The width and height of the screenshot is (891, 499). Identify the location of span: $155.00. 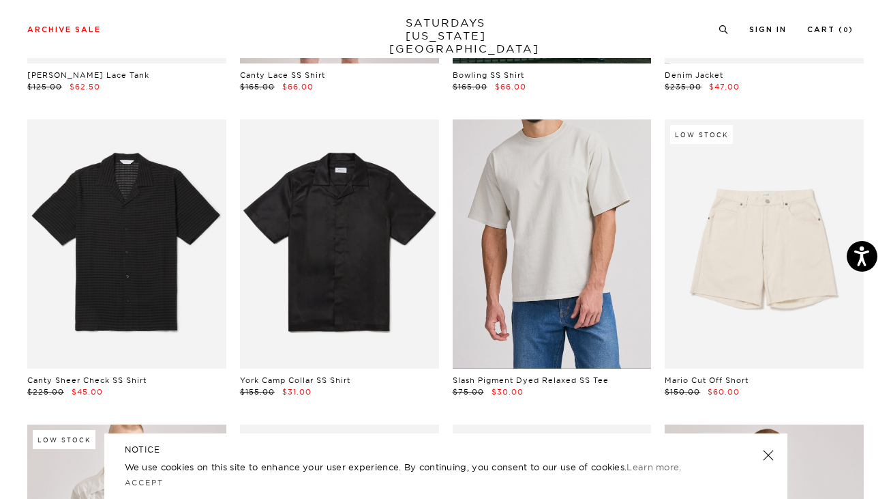
(257, 391).